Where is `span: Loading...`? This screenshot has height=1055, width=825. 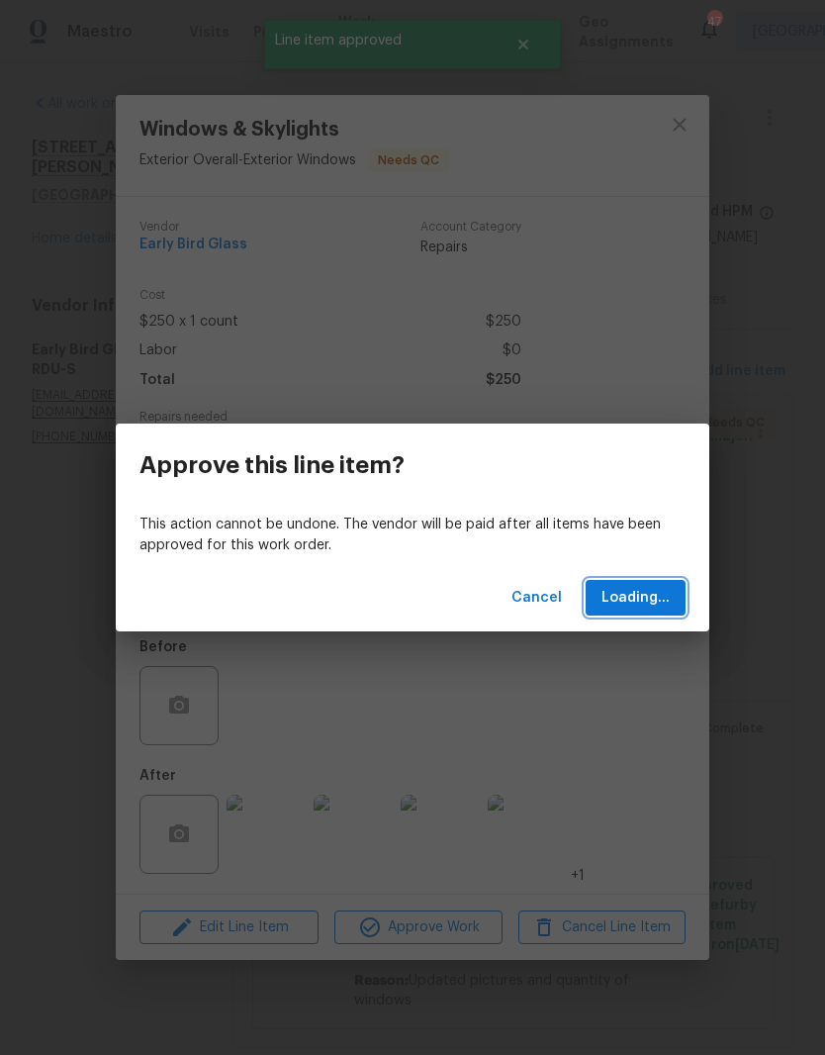 span: Loading... is located at coordinates (635, 598).